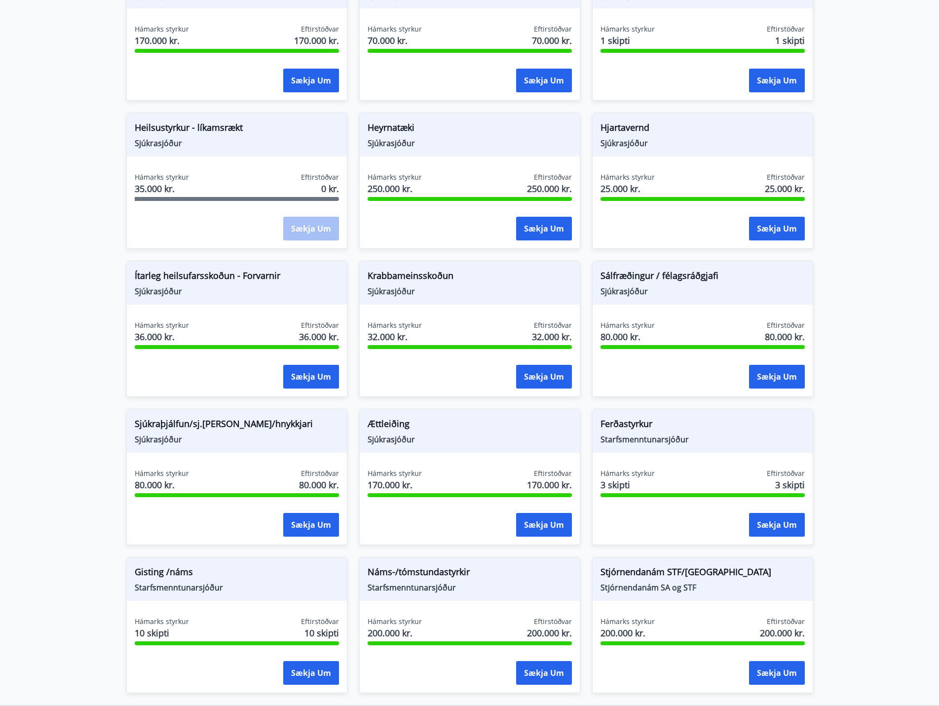 Image resolution: width=939 pixels, height=706 pixels. What do you see at coordinates (237, 129) in the screenshot?
I see `span: Heilsustyrkur - líkamsrækt` at bounding box center [237, 129].